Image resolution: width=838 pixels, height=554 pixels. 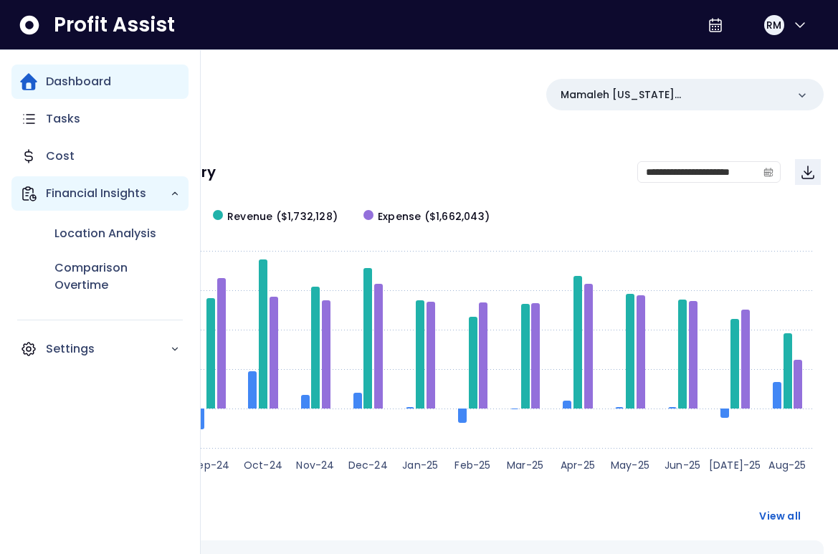 I want to click on span: View all, so click(x=780, y=516).